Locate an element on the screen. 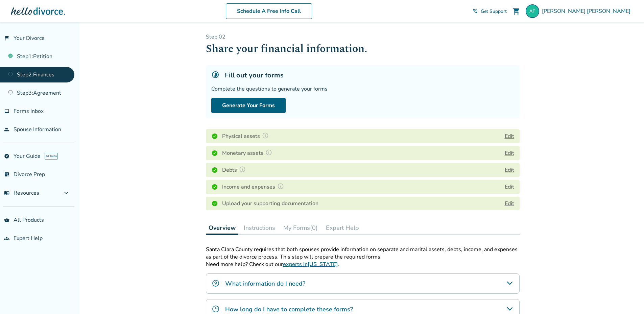 This screenshot has height=314, width=644. button: Overview is located at coordinates (222, 228).